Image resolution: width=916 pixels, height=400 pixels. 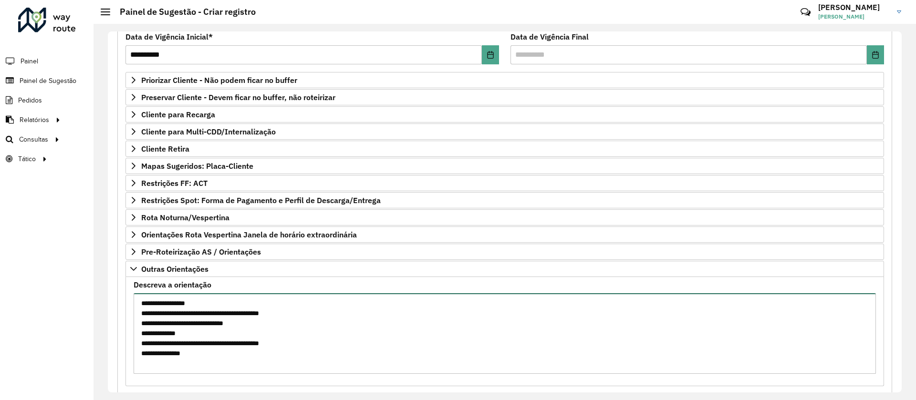 I want to click on span: Painel, so click(x=29, y=61).